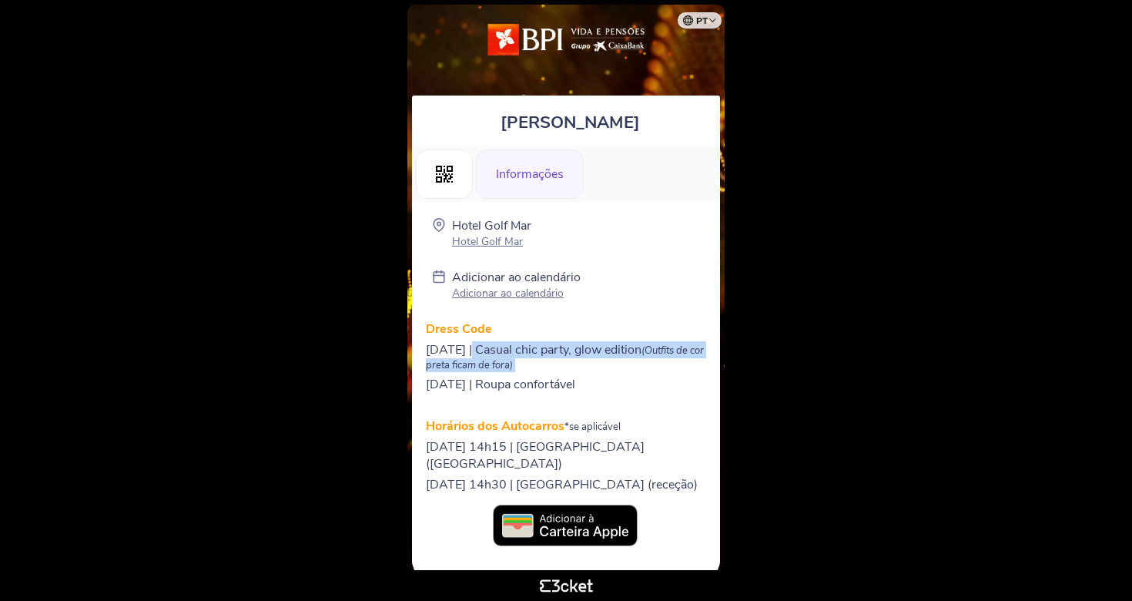  What do you see at coordinates (566, 526) in the screenshot?
I see `img: PT_Add_to_Apple_Wallet.09b75ae6.svg` at bounding box center [566, 526].